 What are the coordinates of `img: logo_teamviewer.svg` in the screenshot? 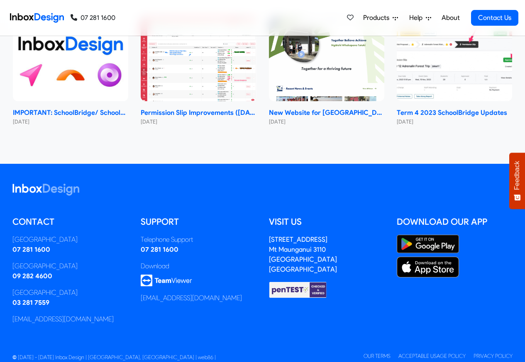 It's located at (166, 280).